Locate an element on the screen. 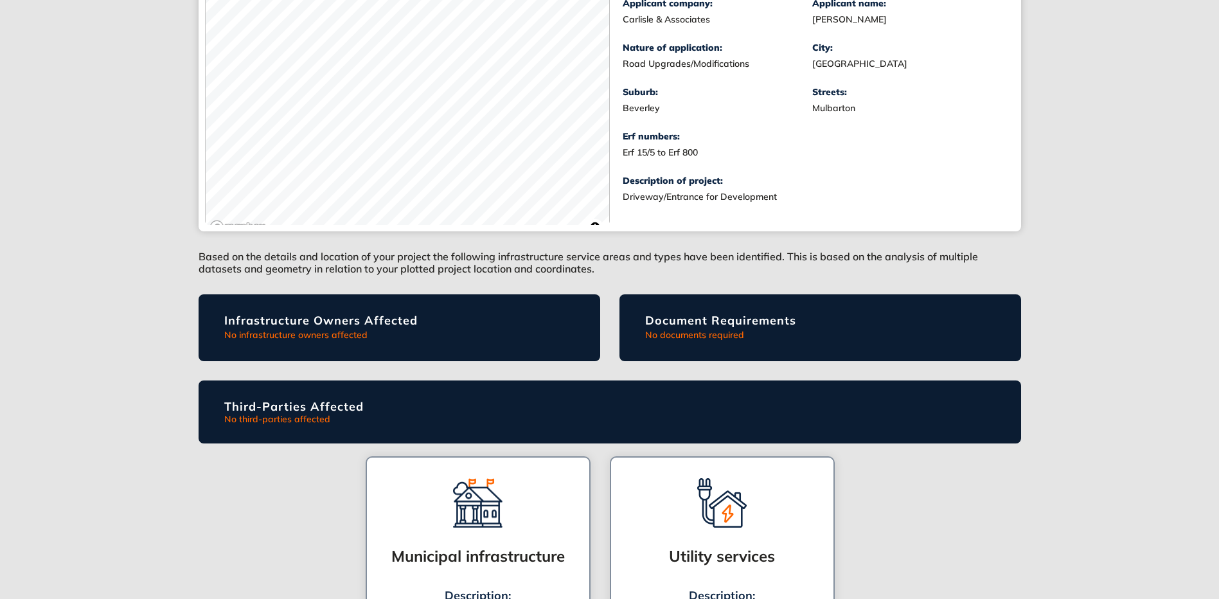  div: City: is located at coordinates (907, 48).